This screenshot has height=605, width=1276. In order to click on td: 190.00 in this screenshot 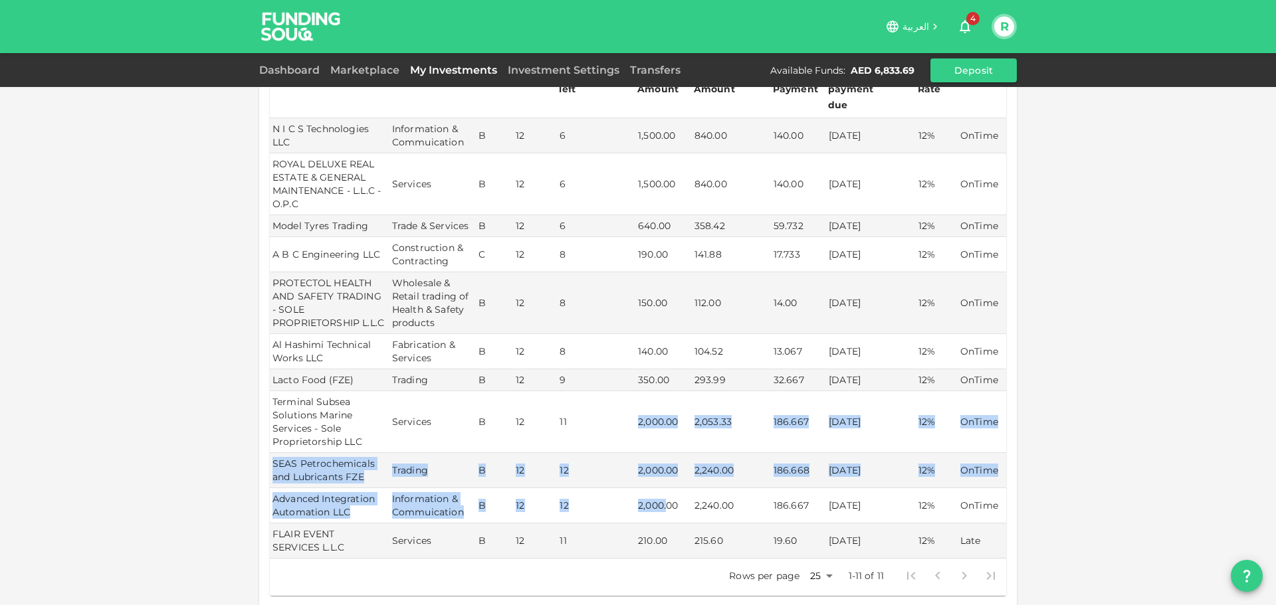, I will do `click(663, 254)`.